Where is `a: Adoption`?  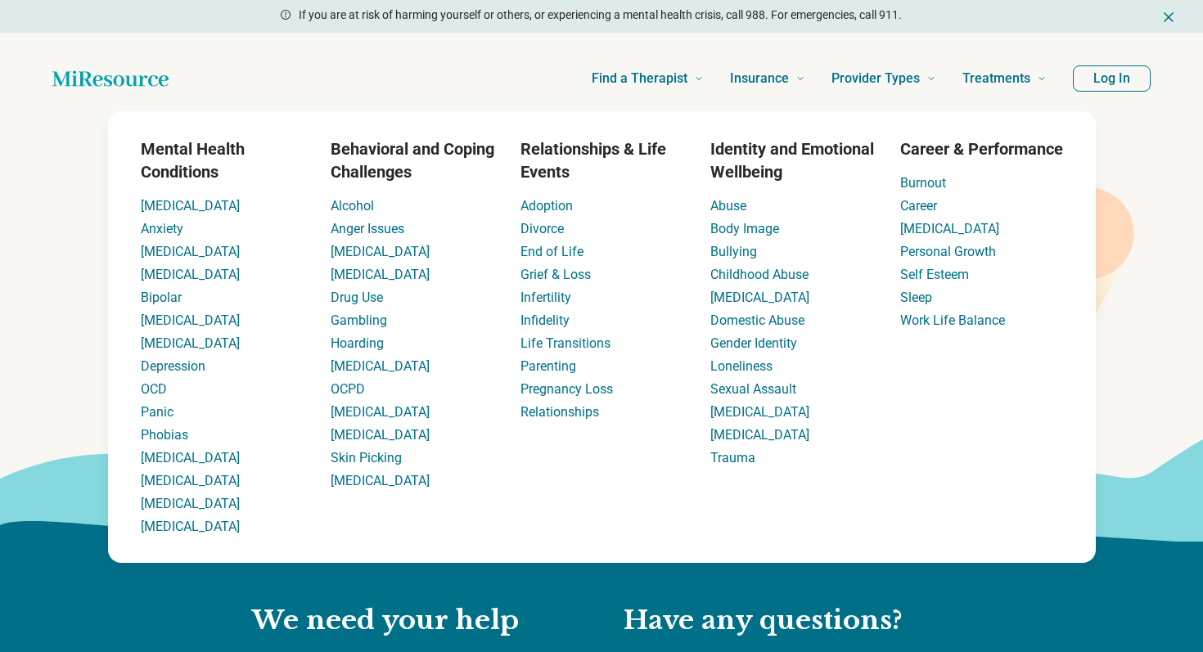
a: Adoption is located at coordinates (547, 205).